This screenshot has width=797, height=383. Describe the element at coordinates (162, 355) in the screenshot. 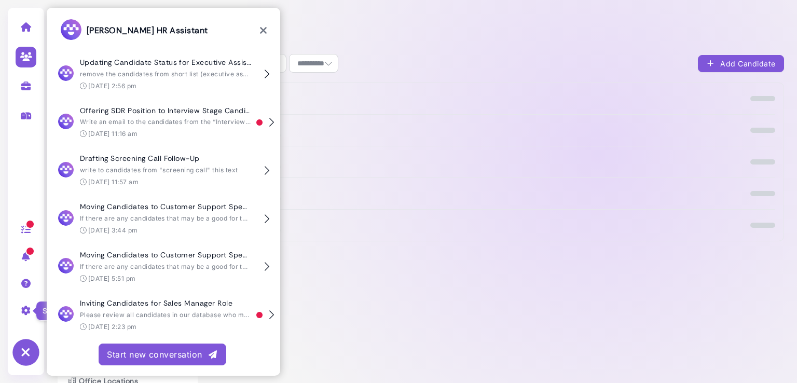

I see `button: Start new conversation` at that location.